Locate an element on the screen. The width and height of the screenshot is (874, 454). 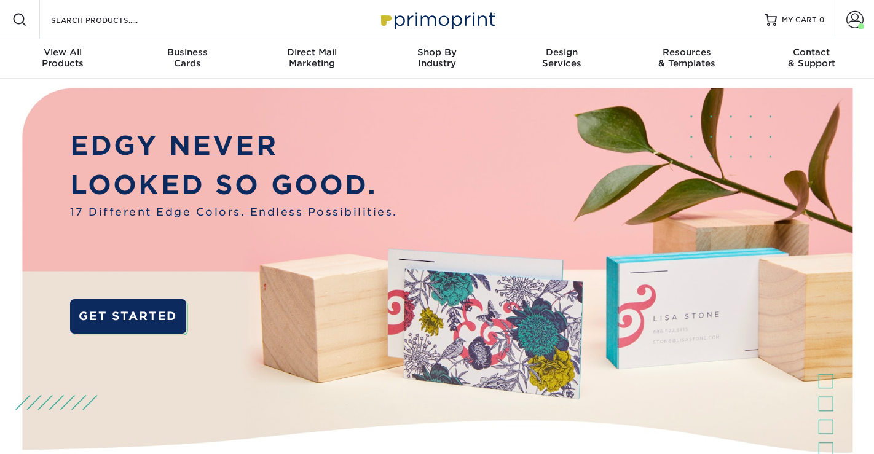
div: Cards is located at coordinates (187, 58).